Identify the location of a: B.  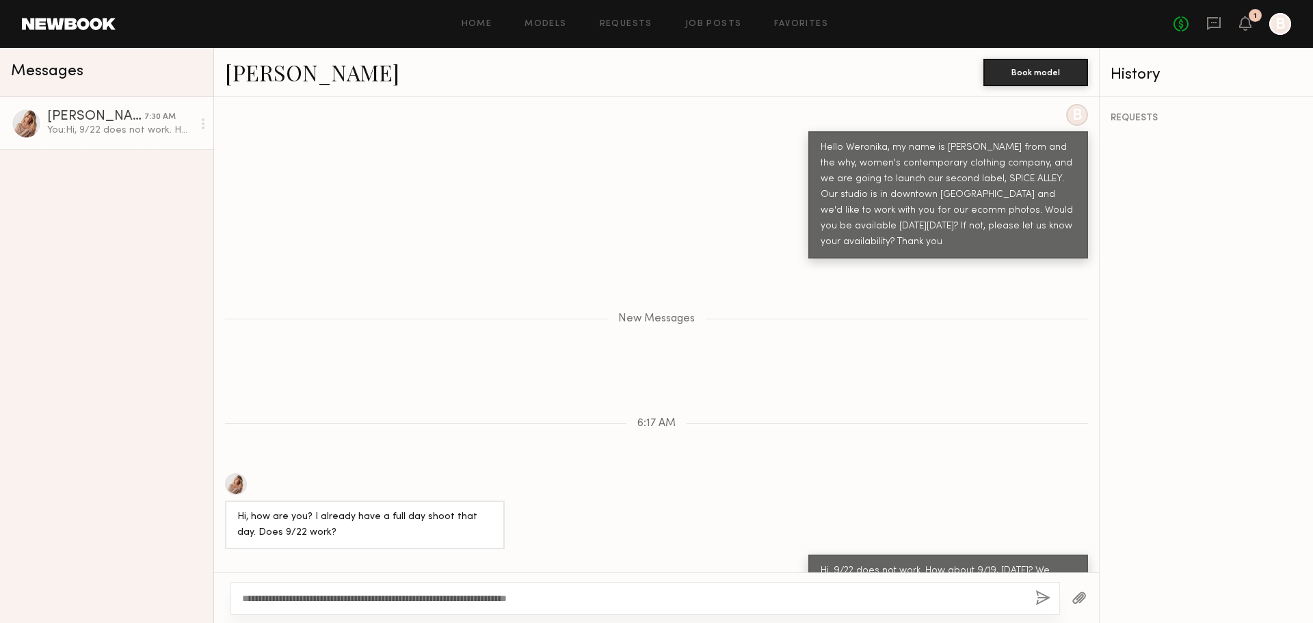
(1280, 24).